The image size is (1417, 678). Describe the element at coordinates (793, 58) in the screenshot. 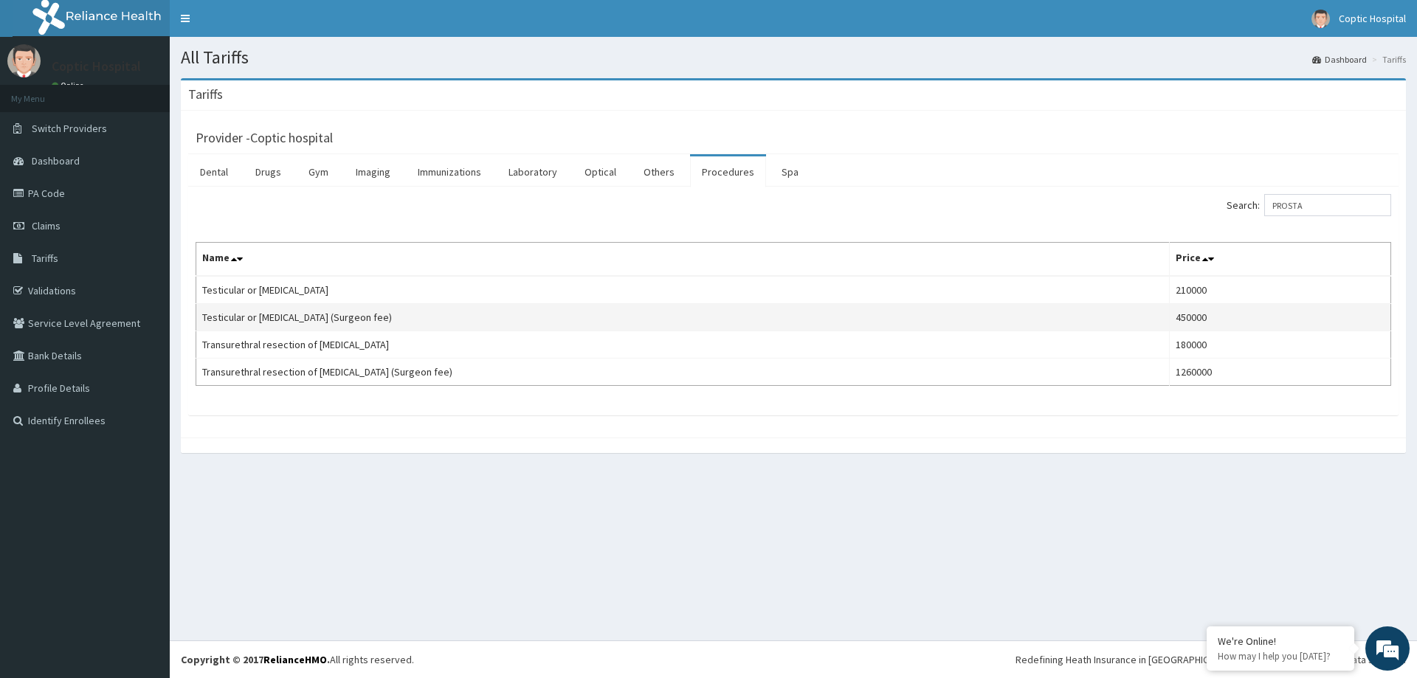

I see `h1: All Tariffs` at that location.